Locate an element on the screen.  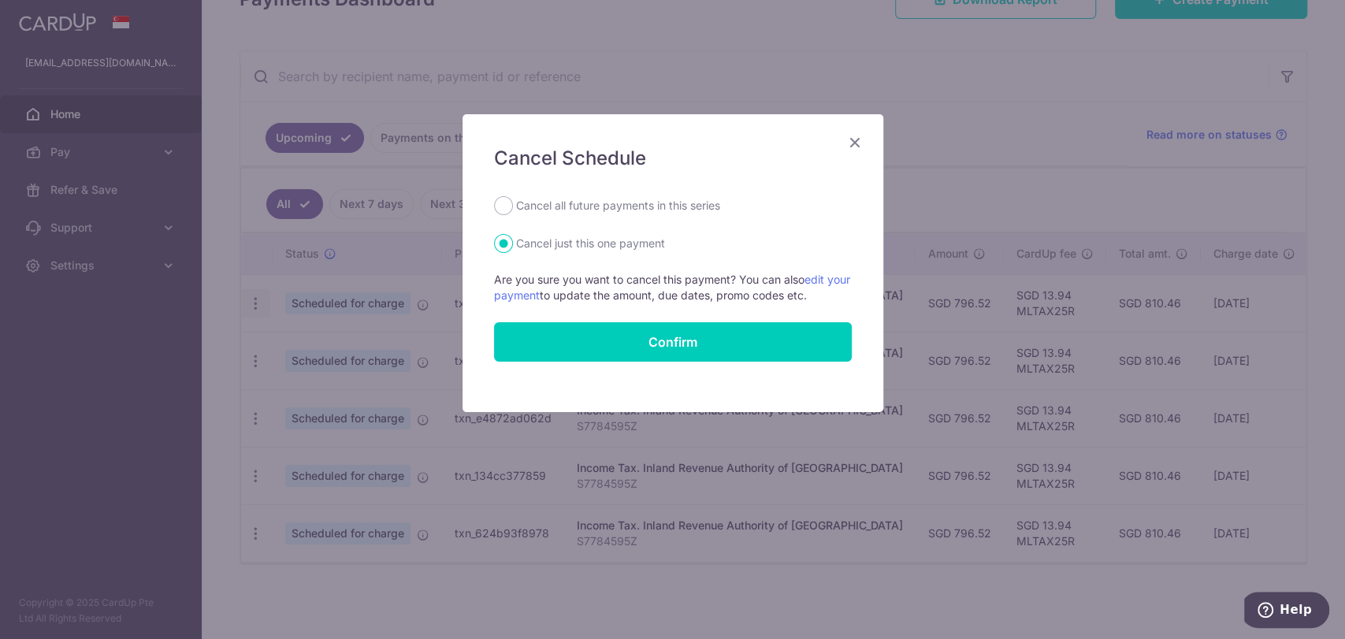
button: Close is located at coordinates (855, 143).